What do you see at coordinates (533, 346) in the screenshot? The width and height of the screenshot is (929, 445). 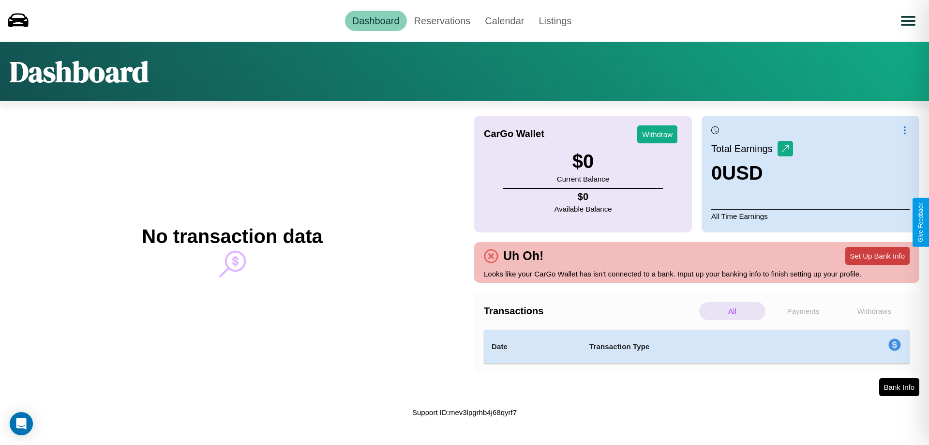 I see `h4: Date` at bounding box center [533, 346].